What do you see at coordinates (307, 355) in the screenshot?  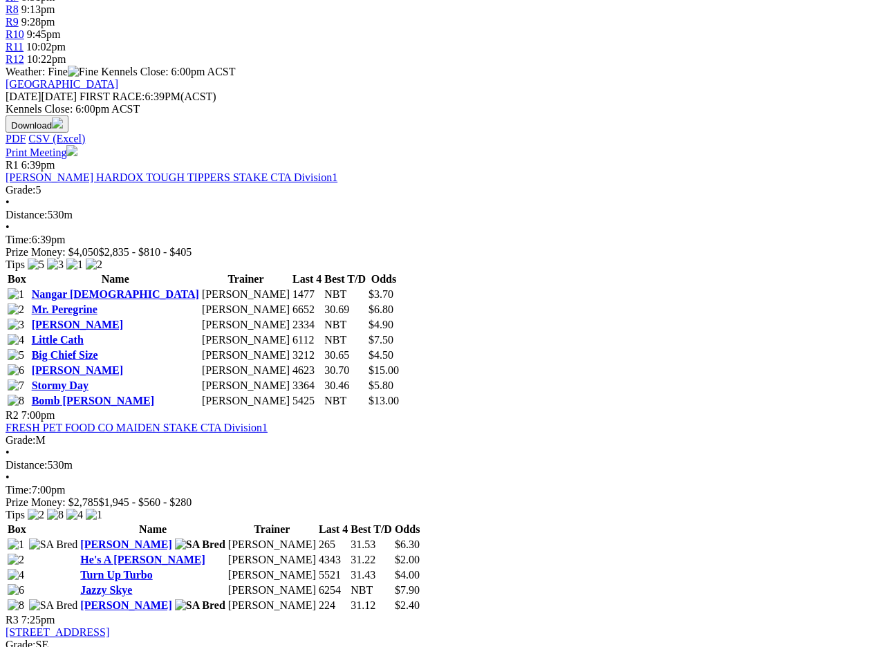 I see `td: 3212` at bounding box center [307, 355].